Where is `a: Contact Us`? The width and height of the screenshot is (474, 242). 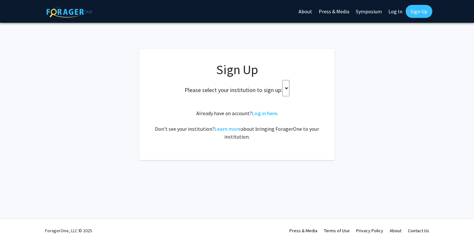
a: Contact Us is located at coordinates (418, 231).